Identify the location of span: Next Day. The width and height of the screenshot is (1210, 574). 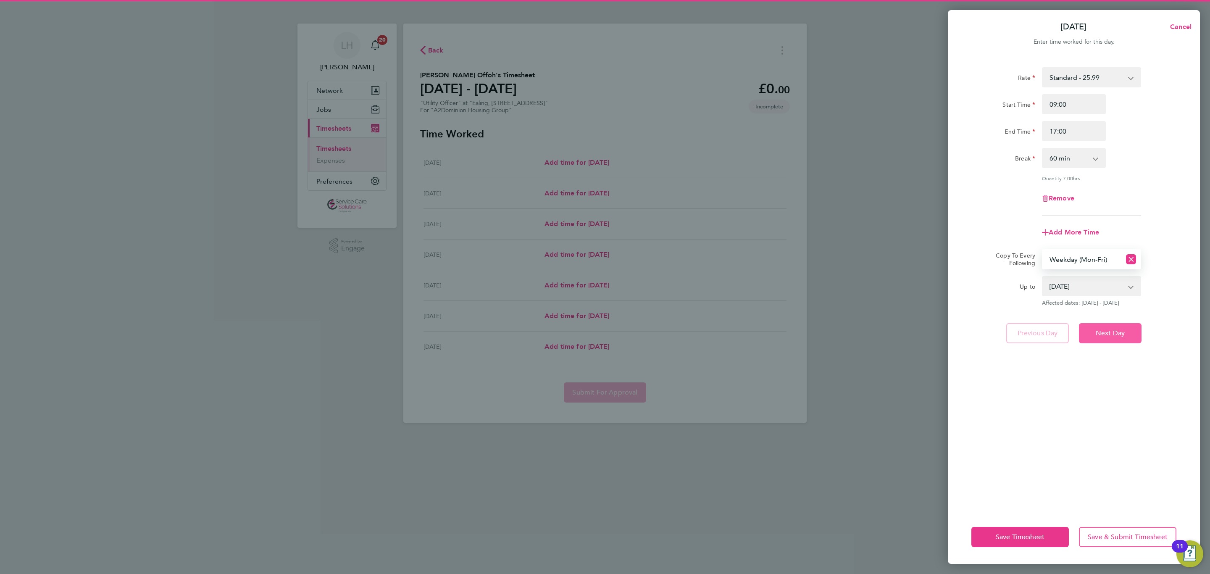
(1110, 333).